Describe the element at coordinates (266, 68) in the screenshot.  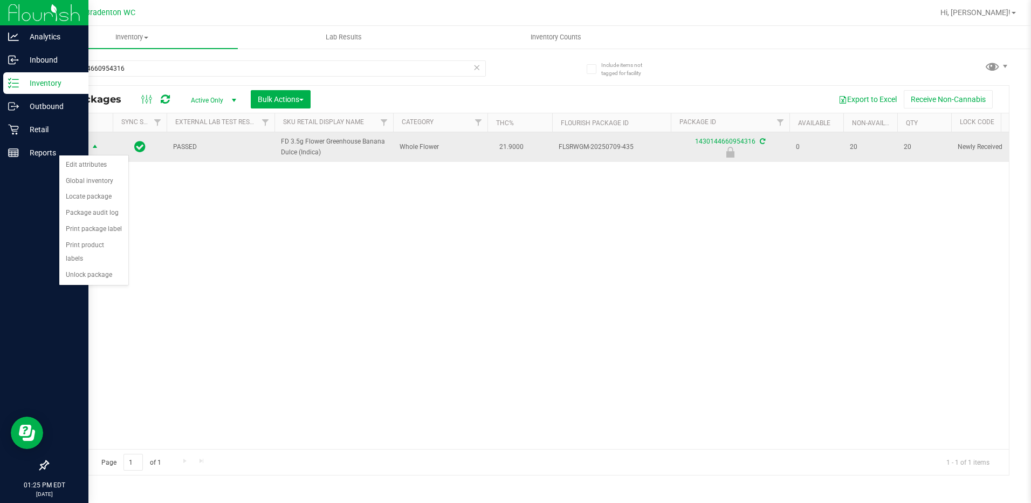
I see `input: Search Package ID, Item Name, SKU, Lot or Part Number...` at that location.